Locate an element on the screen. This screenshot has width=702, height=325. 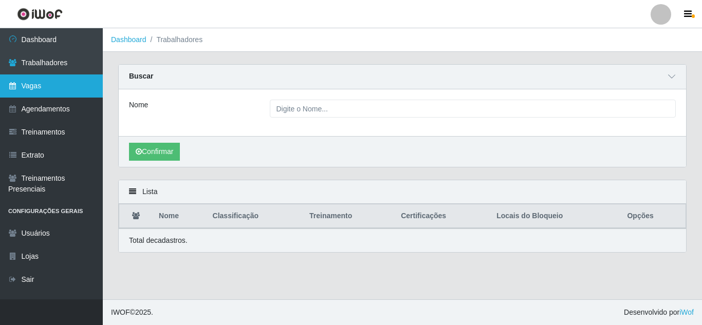
button: Confirmar is located at coordinates (154, 152).